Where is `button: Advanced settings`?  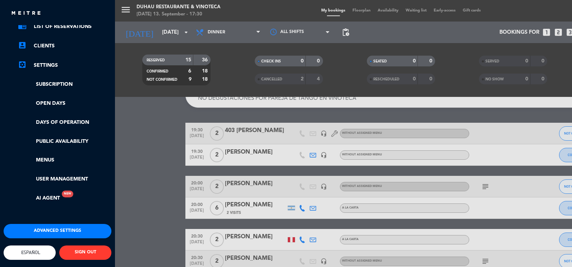
button: Advanced settings is located at coordinates (57, 231).